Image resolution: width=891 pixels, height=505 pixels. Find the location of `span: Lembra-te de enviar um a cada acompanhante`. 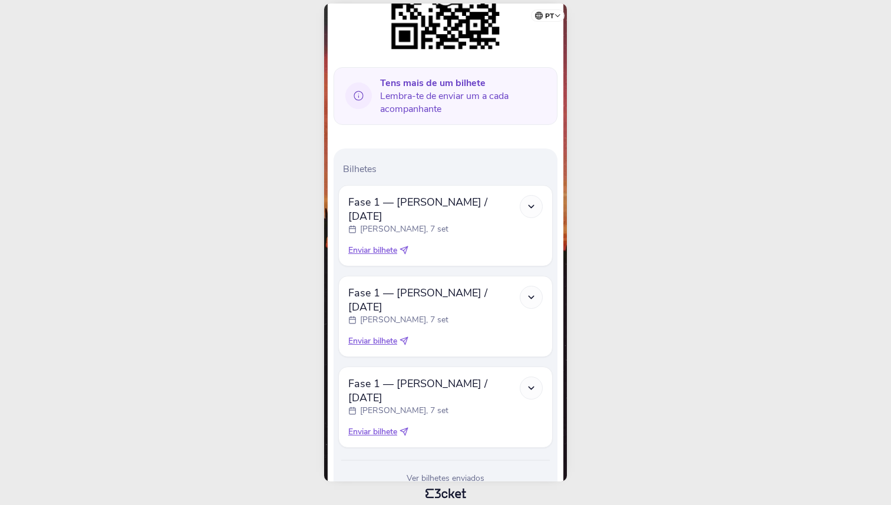

span: Lembra-te de enviar um a cada acompanhante is located at coordinates (464, 96).